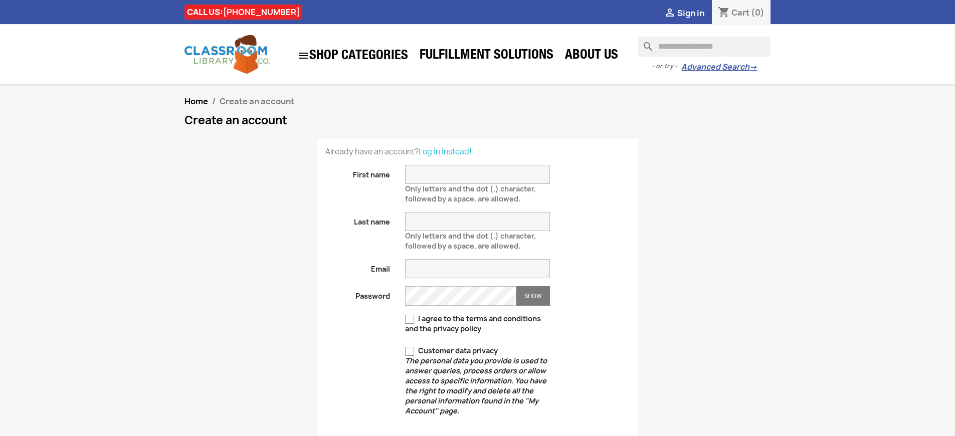  I want to click on img: Classroom Library Company, so click(227, 54).